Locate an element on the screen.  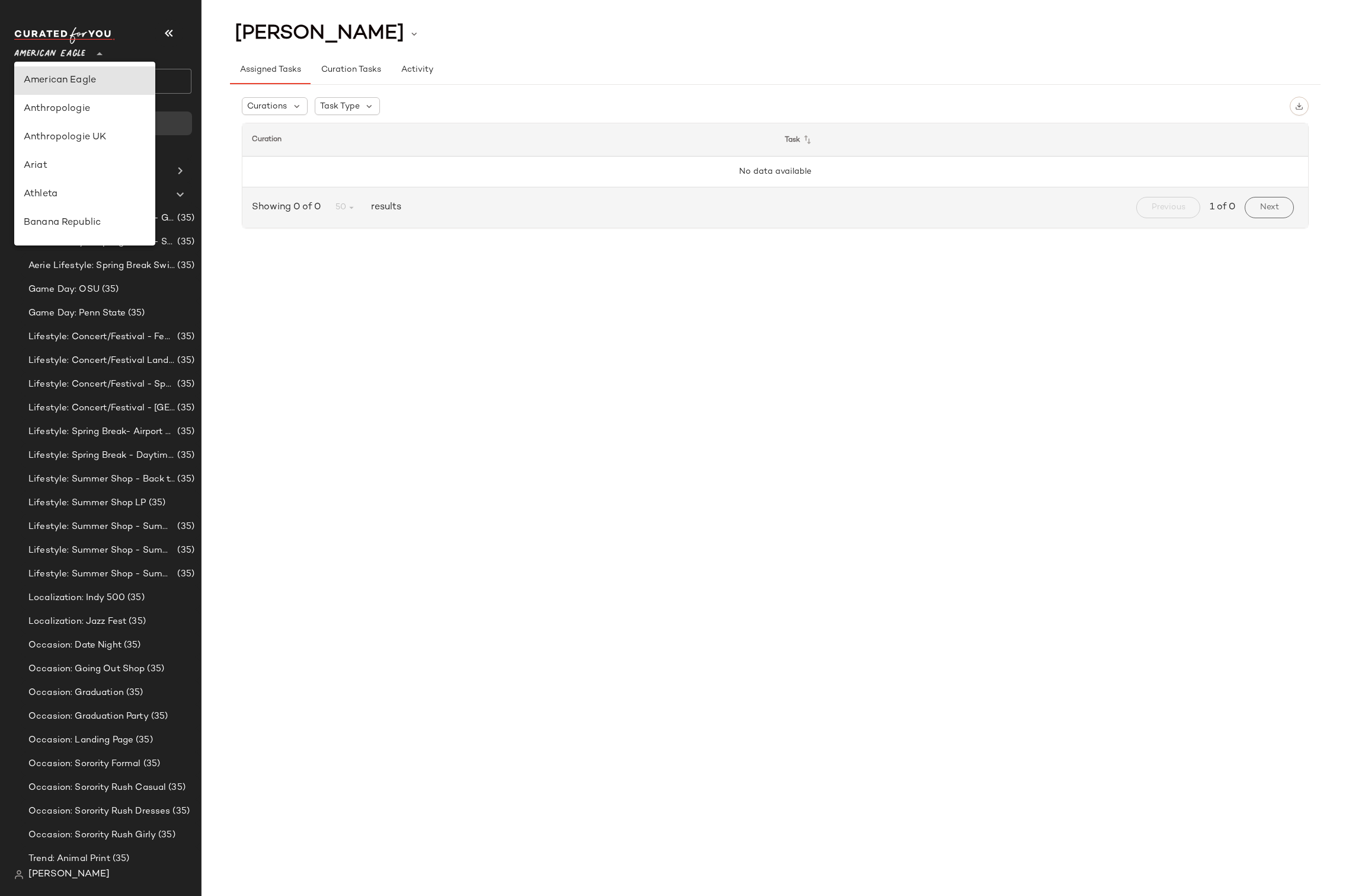
span: Occasion: Sorority Rush Girly is located at coordinates (92, 835).